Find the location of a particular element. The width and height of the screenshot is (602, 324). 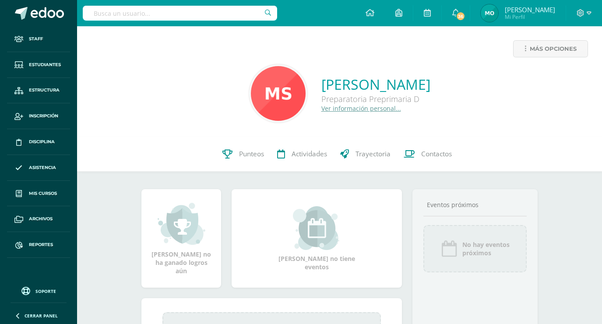

img: 3e22aac4af2cdf119de5836261c74a23.png is located at coordinates (278, 93).